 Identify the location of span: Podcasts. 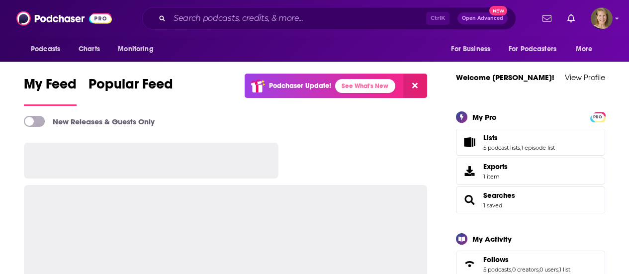
(45, 49).